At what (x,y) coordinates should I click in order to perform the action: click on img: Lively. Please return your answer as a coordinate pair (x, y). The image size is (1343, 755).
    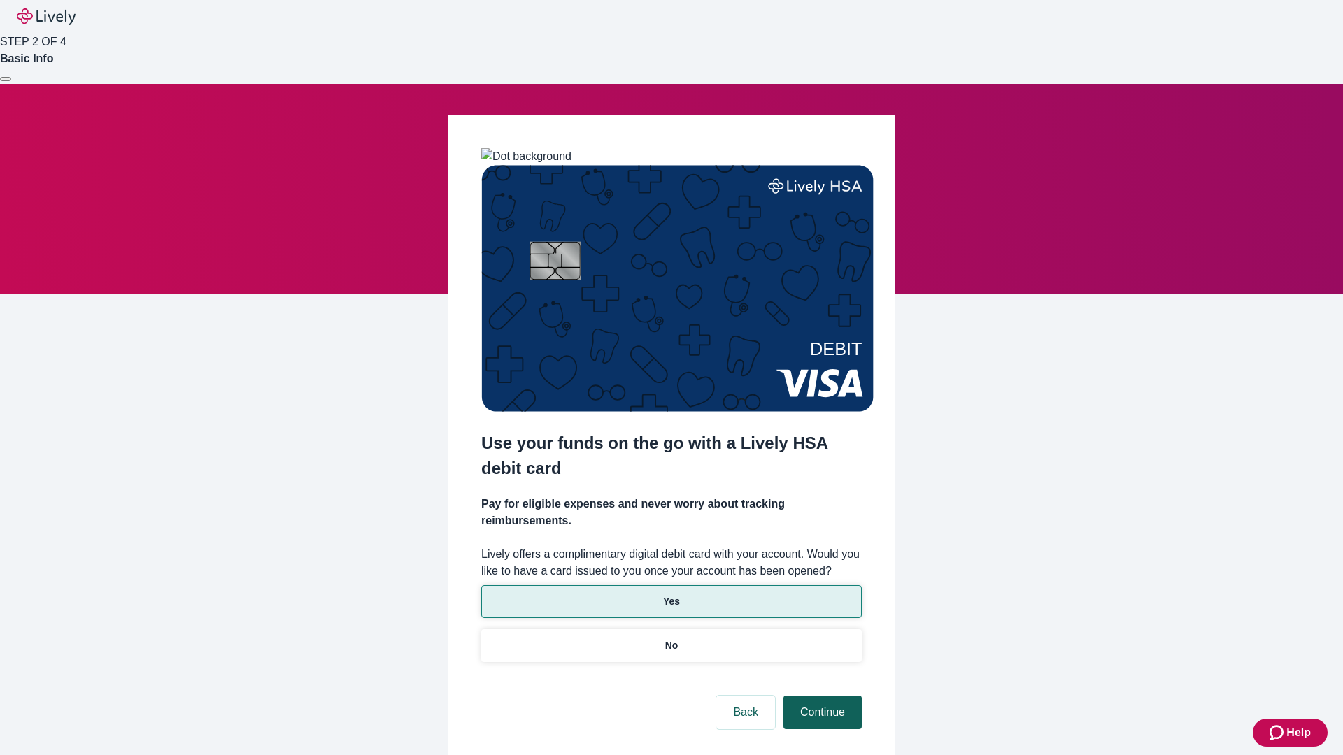
    Looking at the image, I should click on (46, 17).